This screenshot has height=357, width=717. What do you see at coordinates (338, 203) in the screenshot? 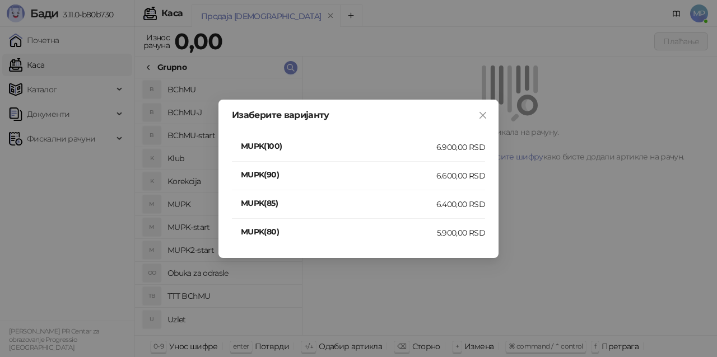
I see `h4: MUPK(85)` at bounding box center [338, 203].